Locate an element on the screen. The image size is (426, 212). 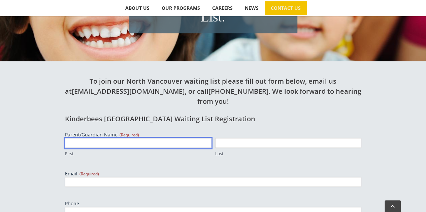
span: CAREERS is located at coordinates (222, 8).